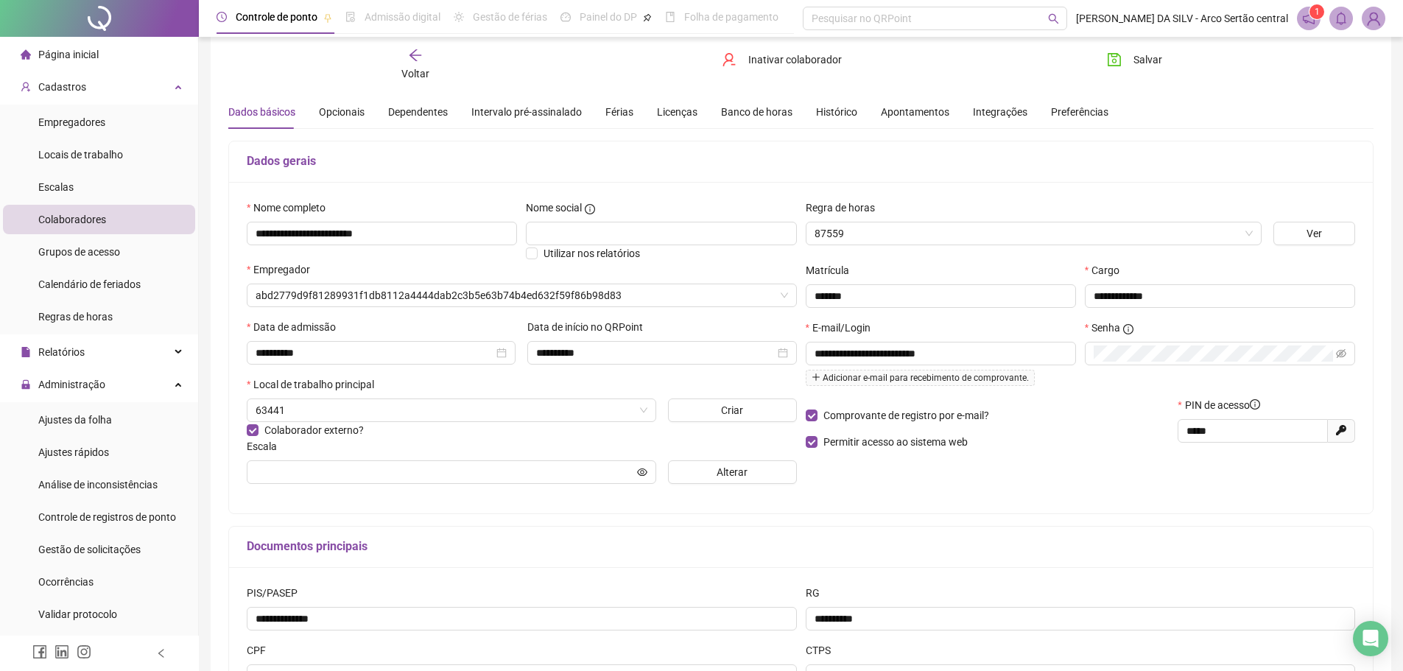 This screenshot has height=671, width=1403. I want to click on span: Permitir acesso ao sistema web, so click(896, 442).